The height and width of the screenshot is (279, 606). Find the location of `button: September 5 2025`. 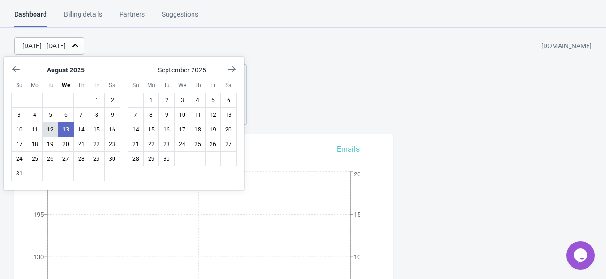

button: September 5 2025 is located at coordinates (213, 100).